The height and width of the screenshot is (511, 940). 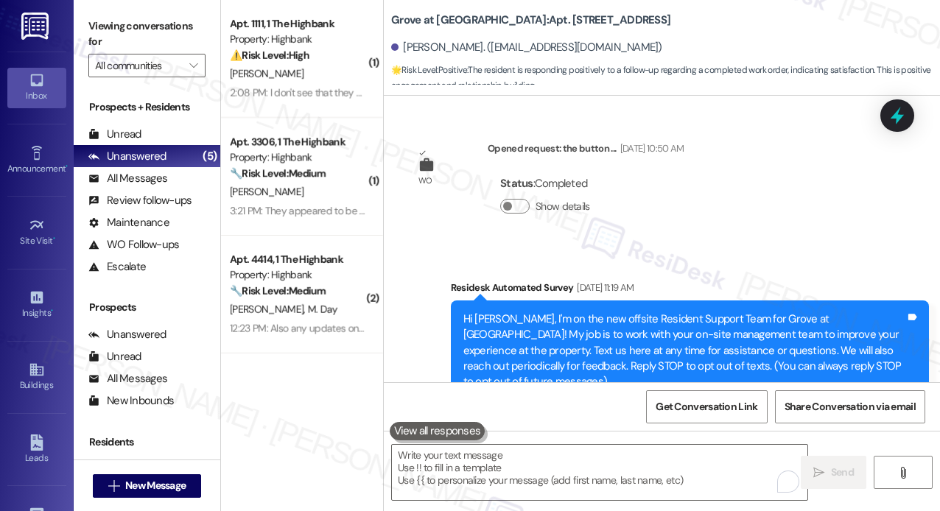 I want to click on div: Maintenance, so click(x=129, y=222).